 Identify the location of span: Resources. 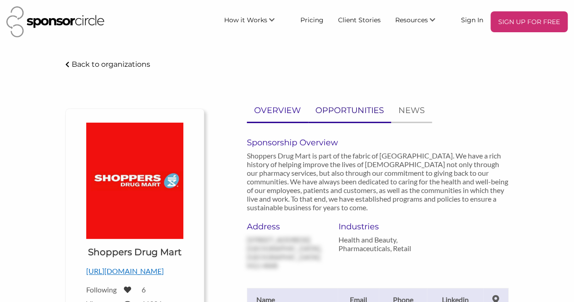
(412, 20).